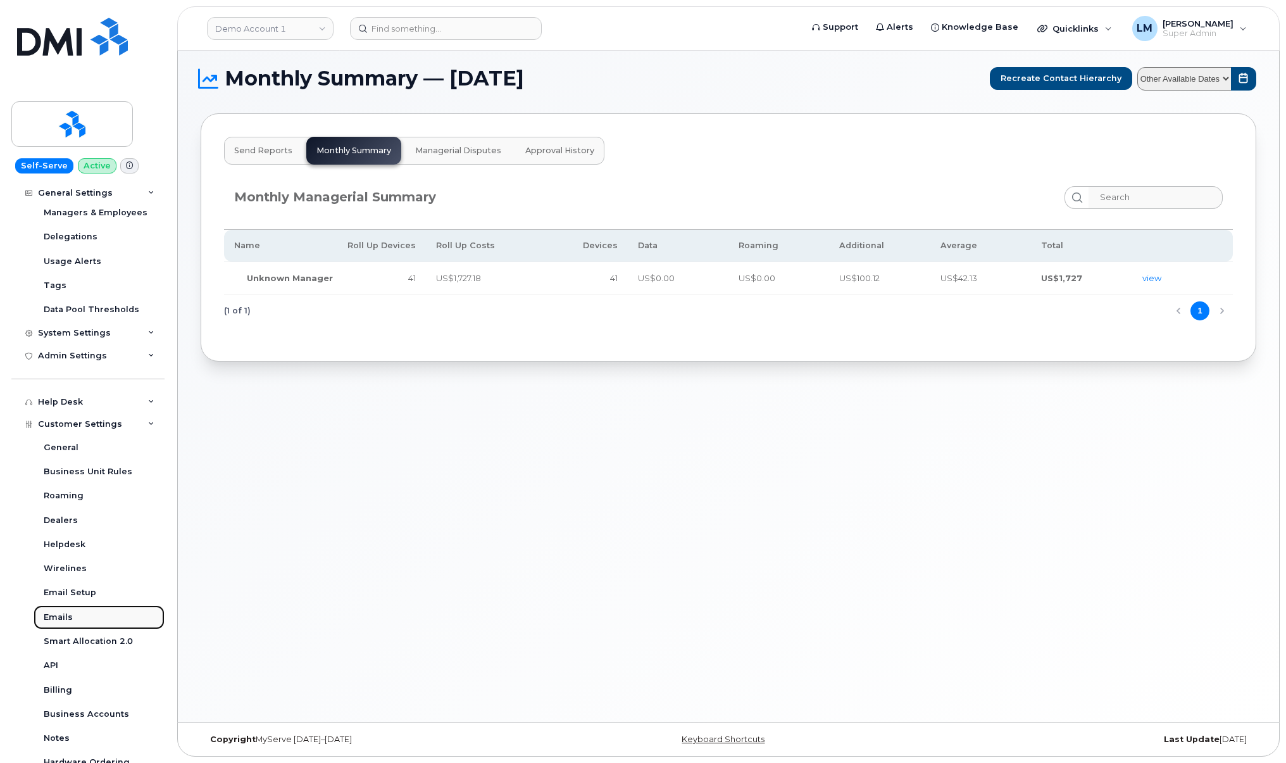 This screenshot has width=1286, height=763. Describe the element at coordinates (335, 197) in the screenshot. I see `div: Monthly Managerial Summary` at that location.